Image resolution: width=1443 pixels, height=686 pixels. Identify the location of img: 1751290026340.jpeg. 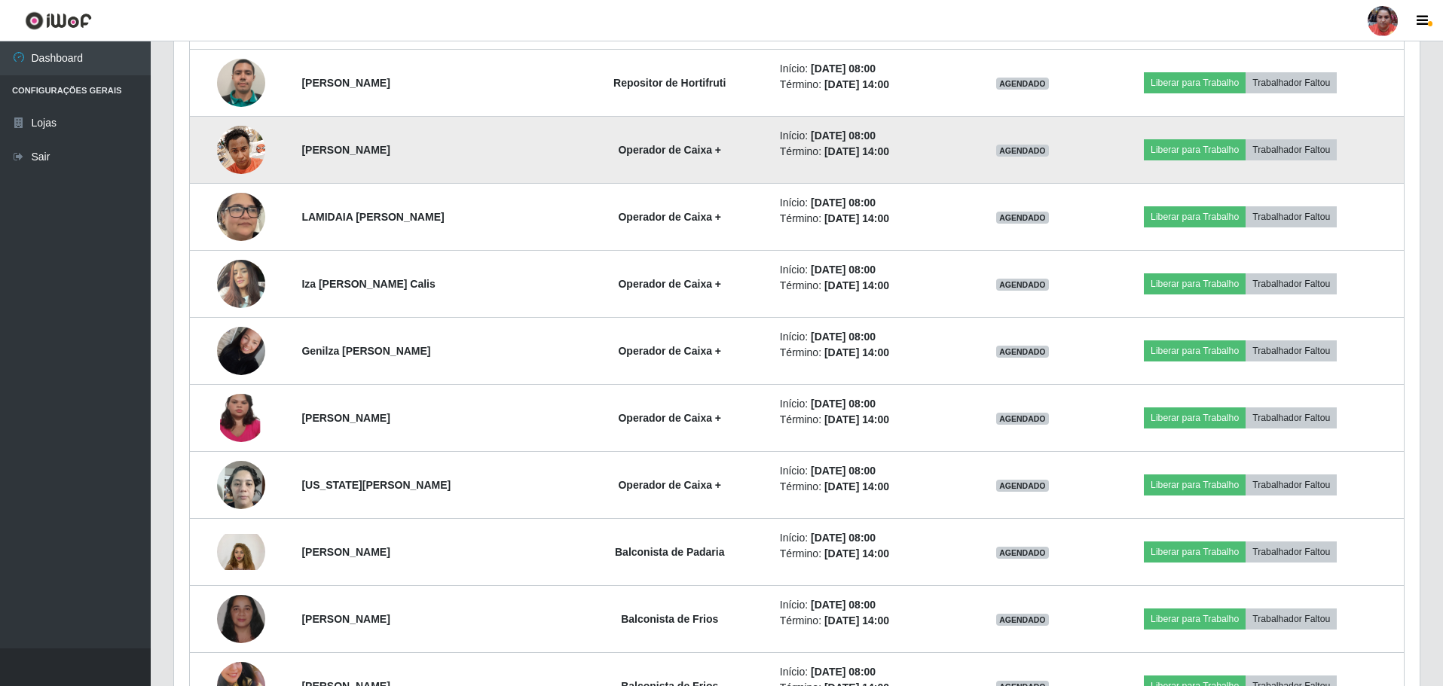
(241, 83).